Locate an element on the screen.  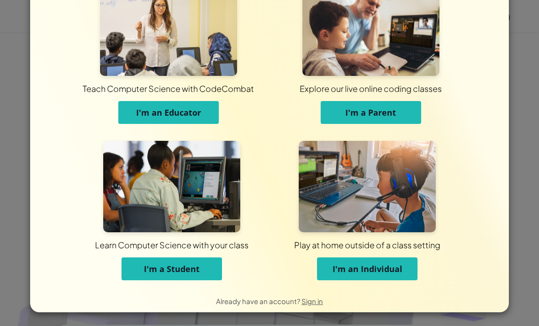
a: Sign in is located at coordinates (312, 301).